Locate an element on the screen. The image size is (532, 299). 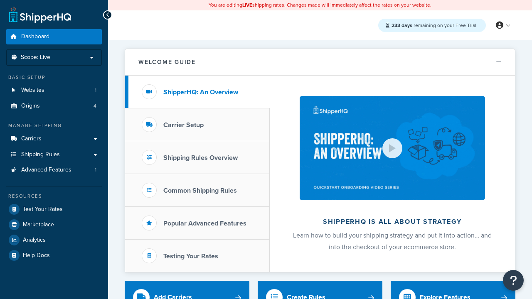
a: Advanced Features1 is located at coordinates (54, 170).